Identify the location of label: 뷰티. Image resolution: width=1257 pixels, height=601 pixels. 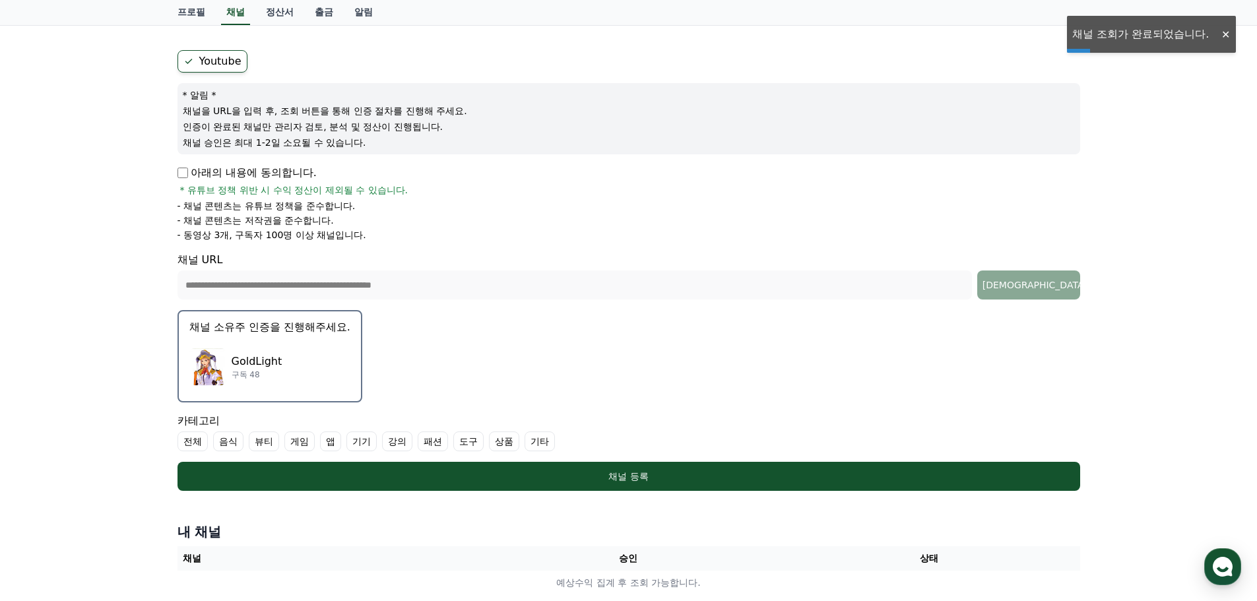
(264, 442).